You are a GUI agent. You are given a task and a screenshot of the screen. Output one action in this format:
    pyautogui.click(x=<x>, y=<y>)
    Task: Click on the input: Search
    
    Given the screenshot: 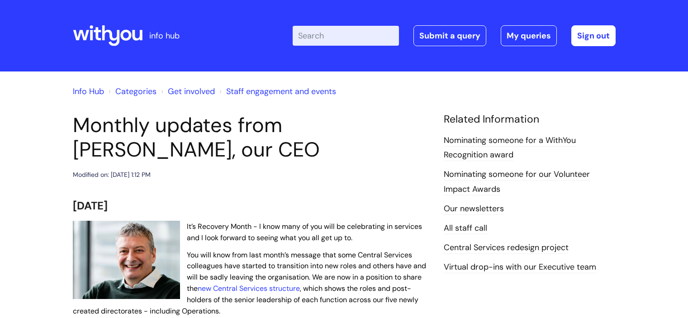 What is the action you would take?
    pyautogui.click(x=346, y=36)
    